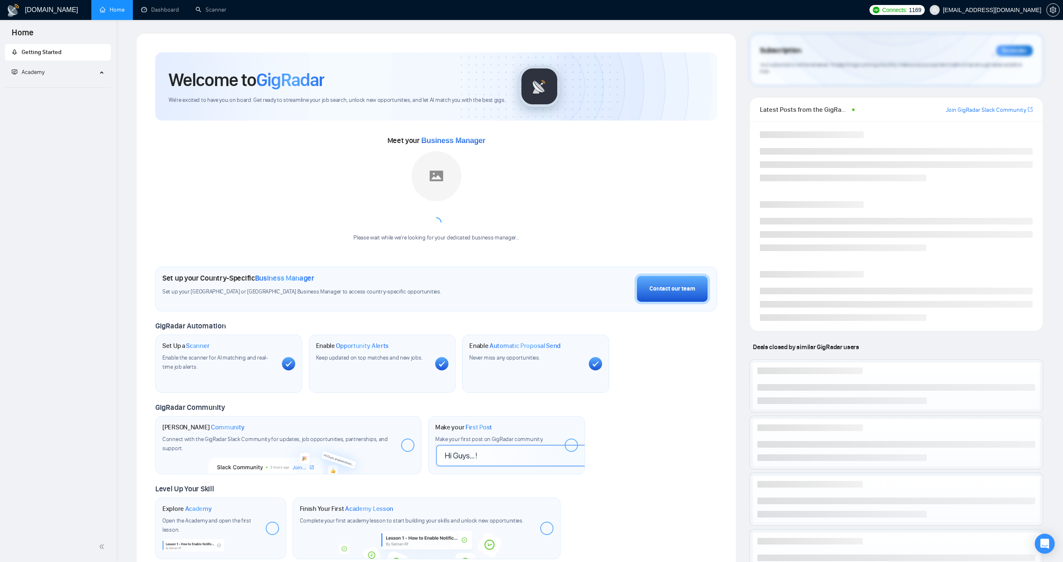  I want to click on button: Contact our team, so click(673, 289).